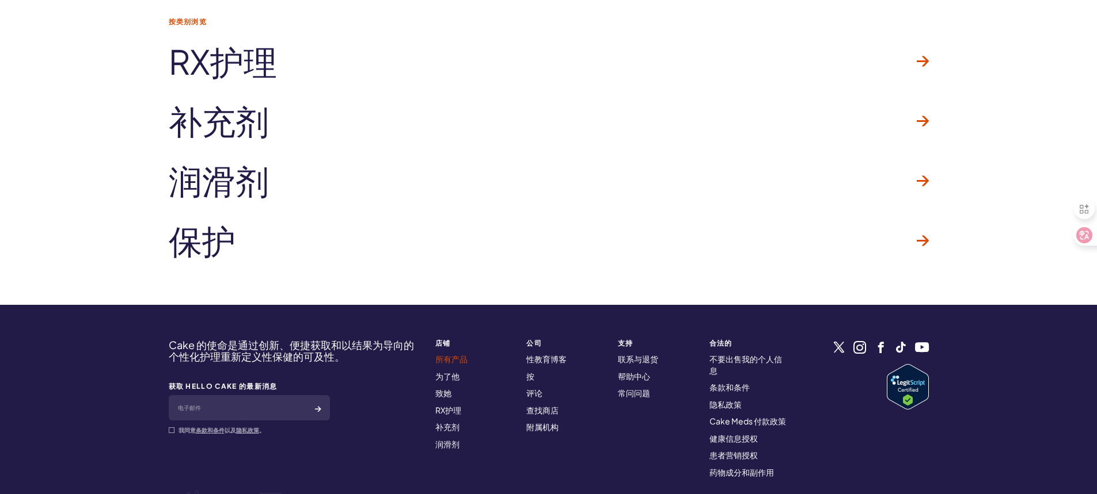 The height and width of the screenshot is (494, 1097). Describe the element at coordinates (542, 427) in the screenshot. I see `a: 附属机构` at that location.